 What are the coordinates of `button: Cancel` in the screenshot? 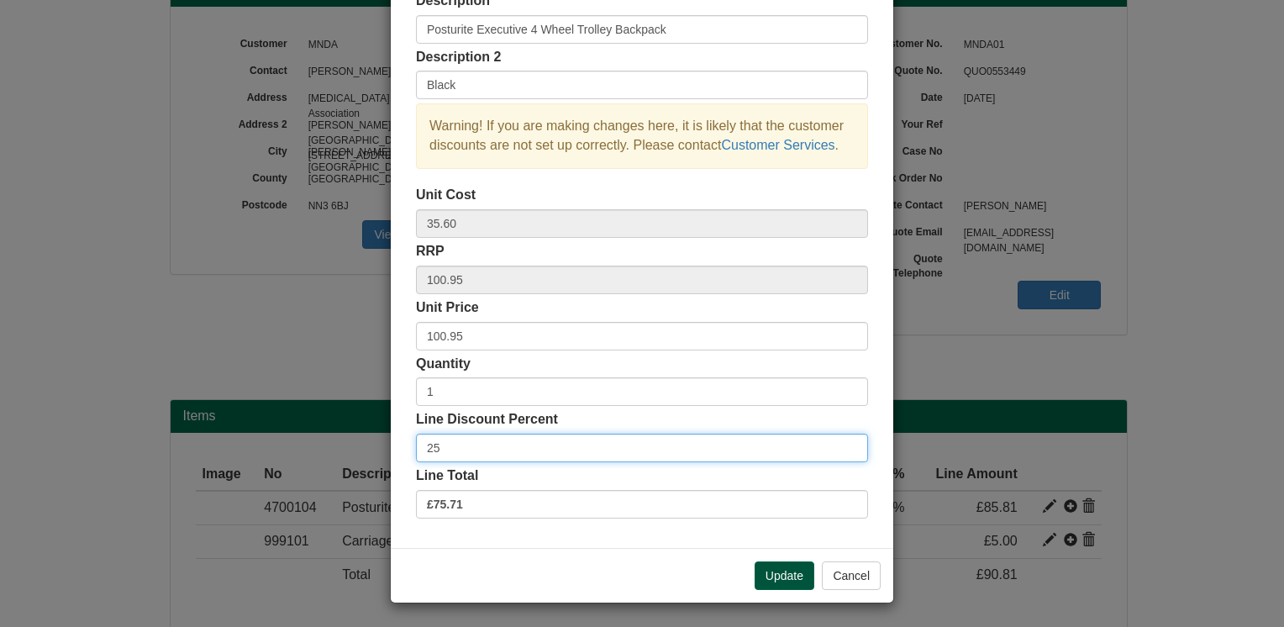 It's located at (851, 576).